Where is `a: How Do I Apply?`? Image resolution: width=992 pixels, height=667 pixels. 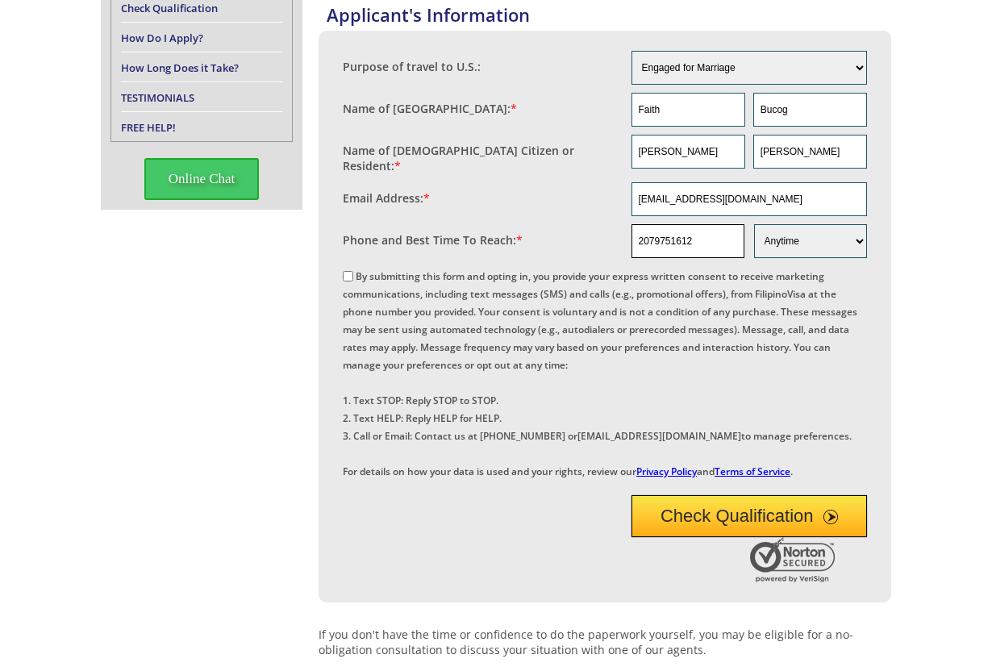 a: How Do I Apply? is located at coordinates (162, 38).